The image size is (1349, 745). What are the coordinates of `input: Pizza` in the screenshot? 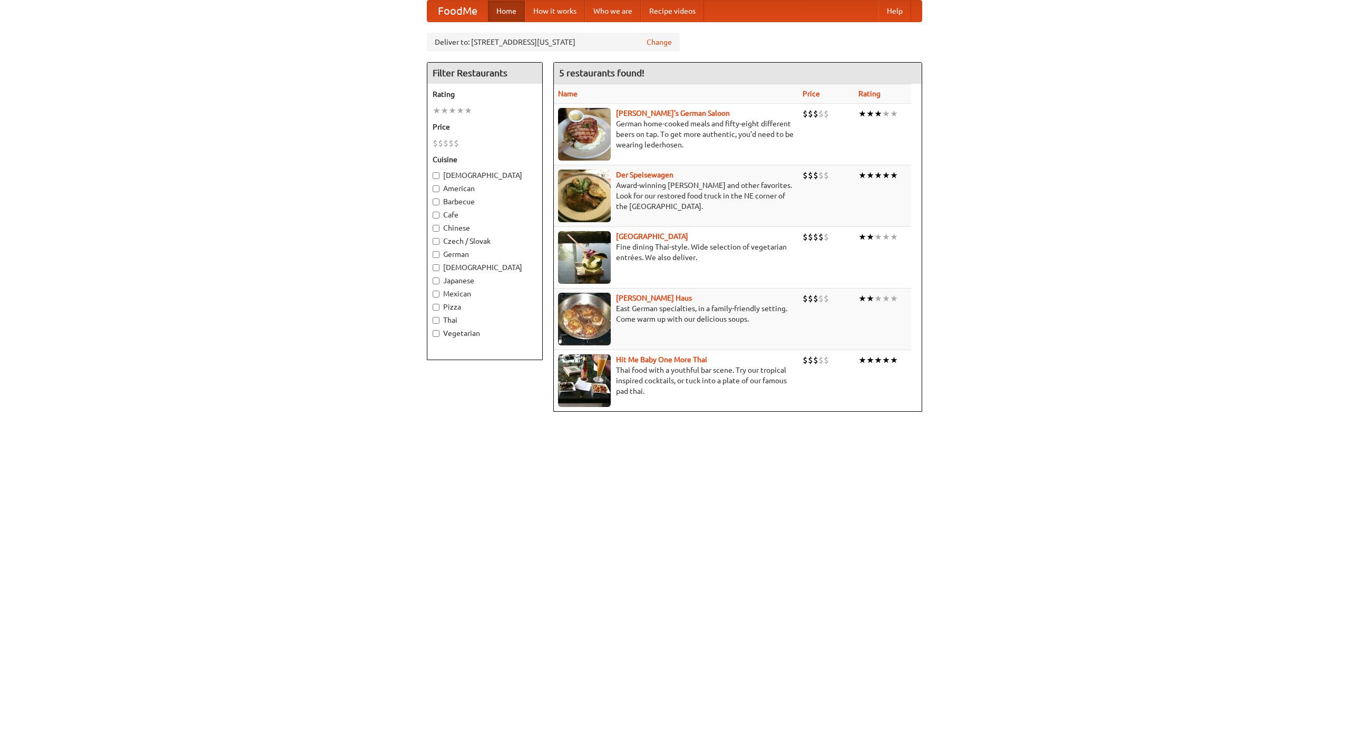 It's located at (436, 307).